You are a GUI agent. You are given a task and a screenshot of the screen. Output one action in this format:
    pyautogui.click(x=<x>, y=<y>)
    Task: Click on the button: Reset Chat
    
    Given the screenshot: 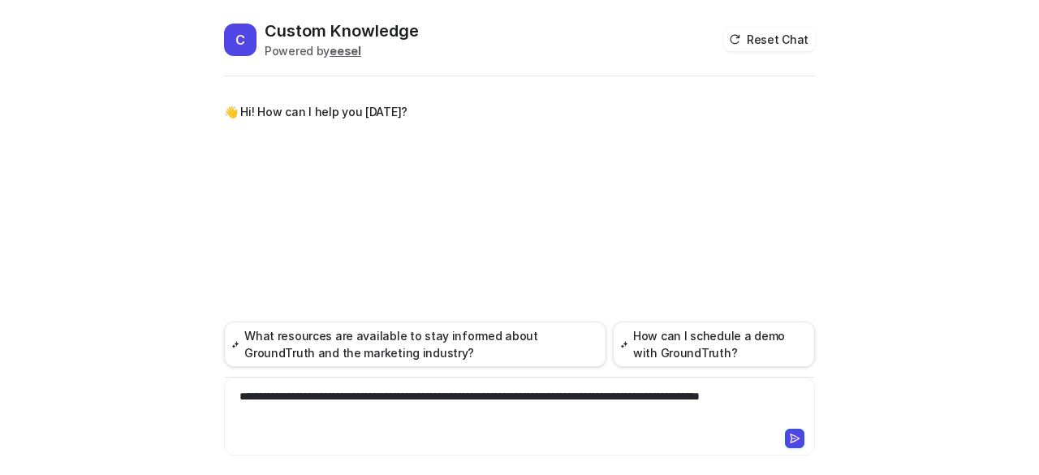 What is the action you would take?
    pyautogui.click(x=769, y=39)
    